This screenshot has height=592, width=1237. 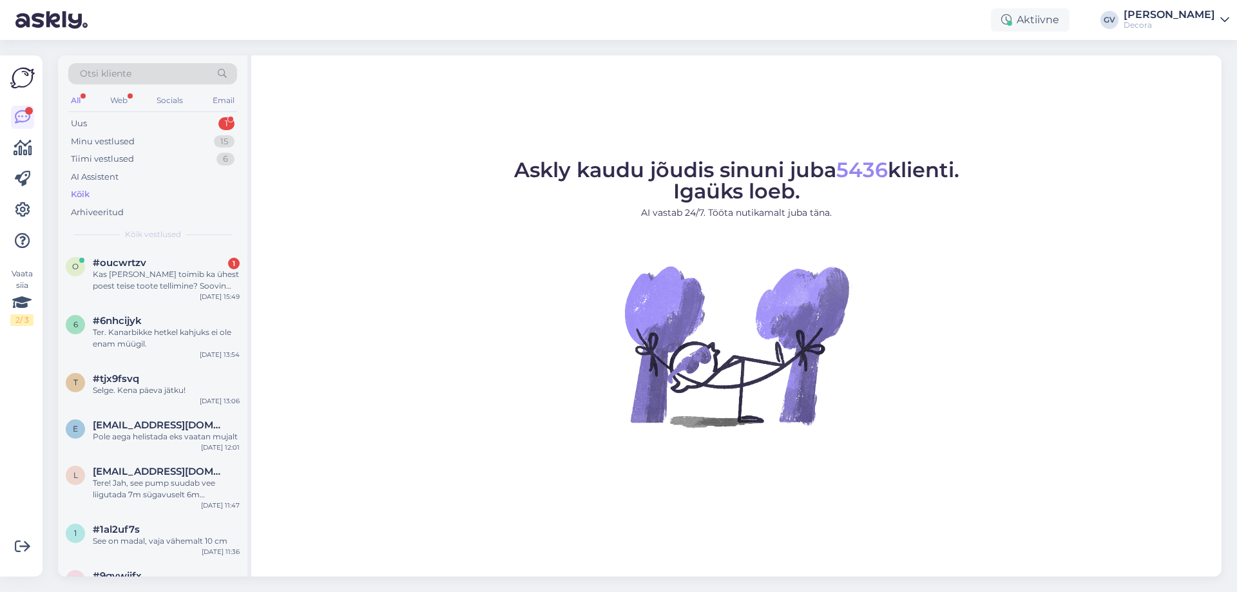 I want to click on span: t, so click(x=75, y=382).